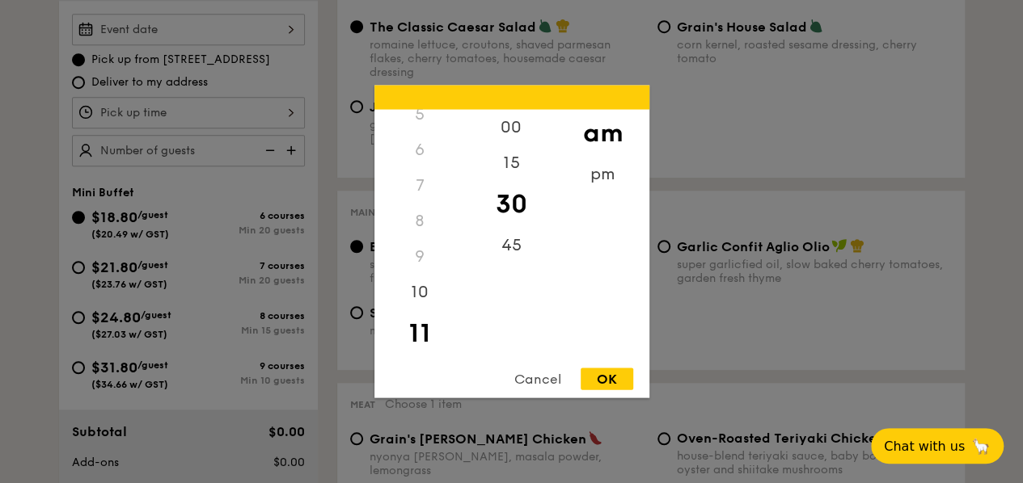 This screenshot has height=483, width=1023. I want to click on div: 45, so click(511, 246).